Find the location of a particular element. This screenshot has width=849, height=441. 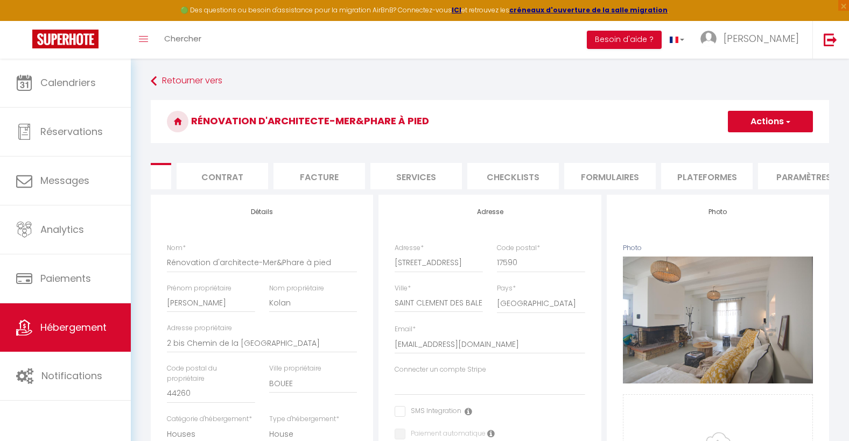

a: créneaux d'ouverture de la salle migration is located at coordinates (588, 10).